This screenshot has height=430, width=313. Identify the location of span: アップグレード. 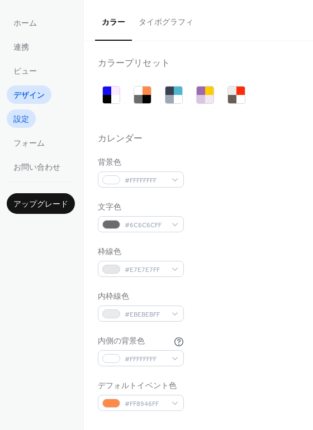
(41, 204).